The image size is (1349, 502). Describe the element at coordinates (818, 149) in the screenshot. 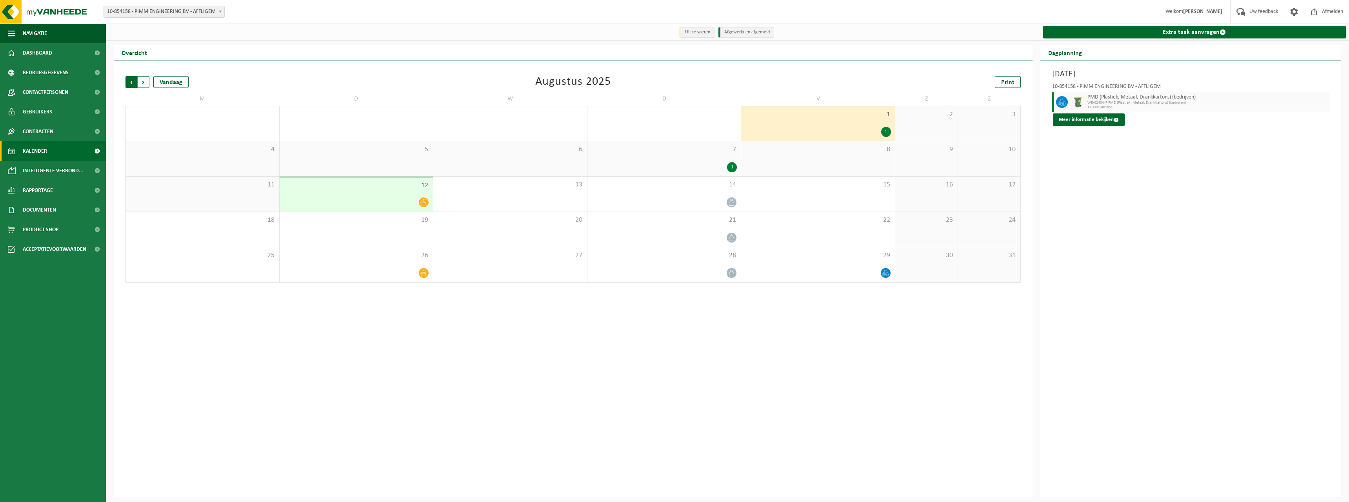

I see `span: 8` at that location.